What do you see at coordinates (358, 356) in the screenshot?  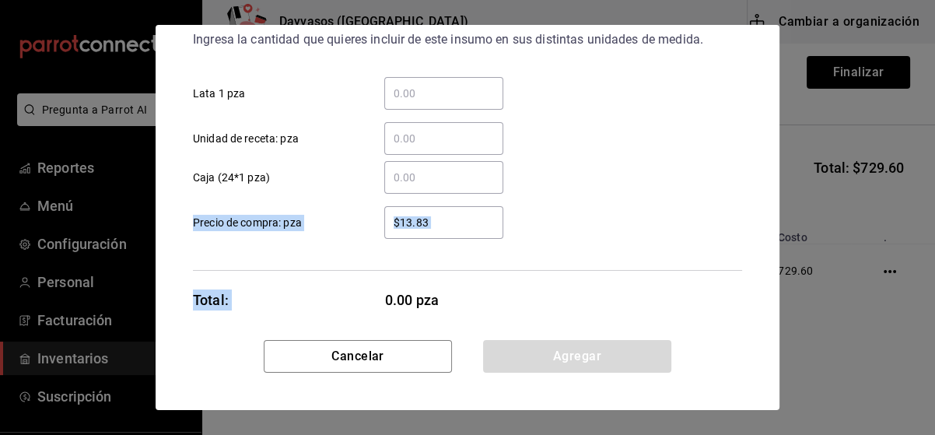 I see `button: Cancelar` at bounding box center [358, 356].